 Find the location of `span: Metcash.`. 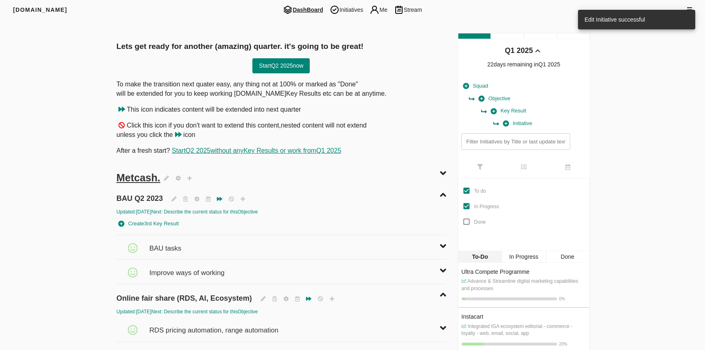

span: Metcash. is located at coordinates (138, 177).